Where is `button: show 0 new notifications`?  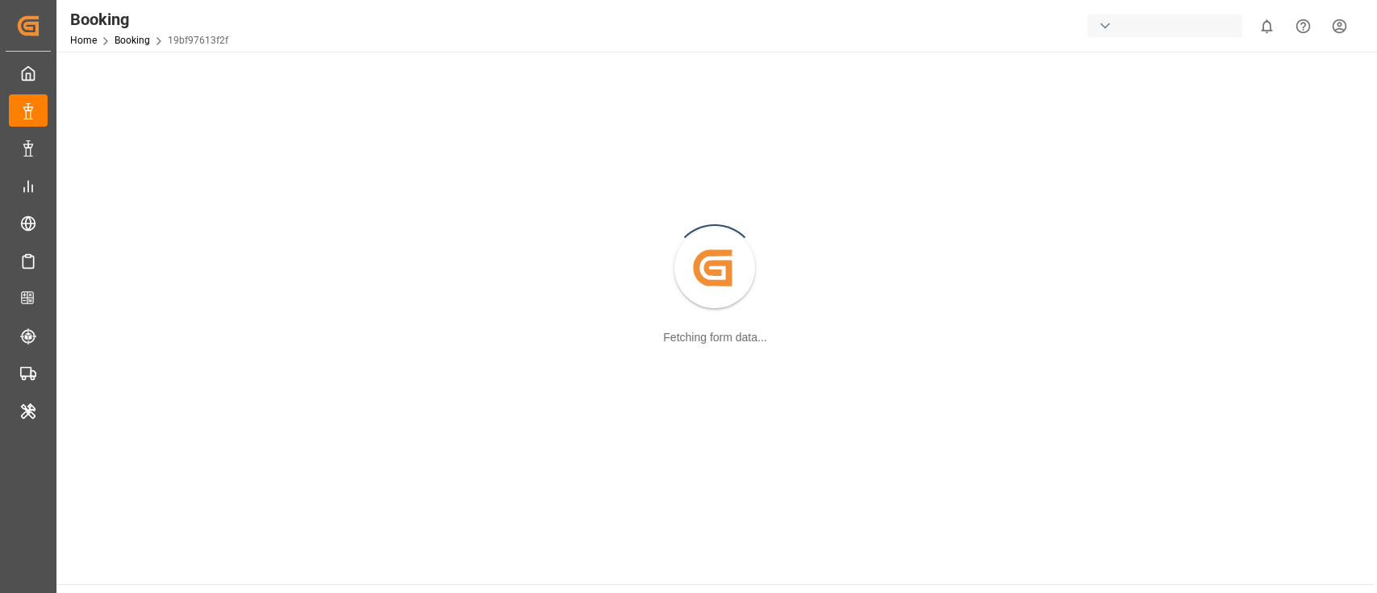
button: show 0 new notifications is located at coordinates (1267, 26).